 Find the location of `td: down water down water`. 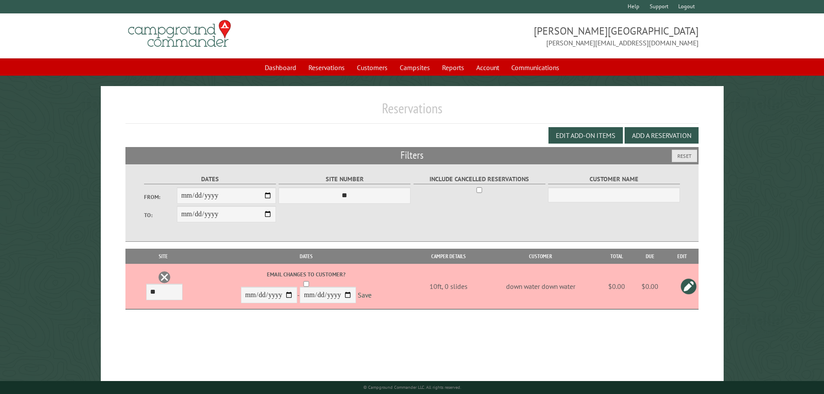

td: down water down water is located at coordinates (541, 286).